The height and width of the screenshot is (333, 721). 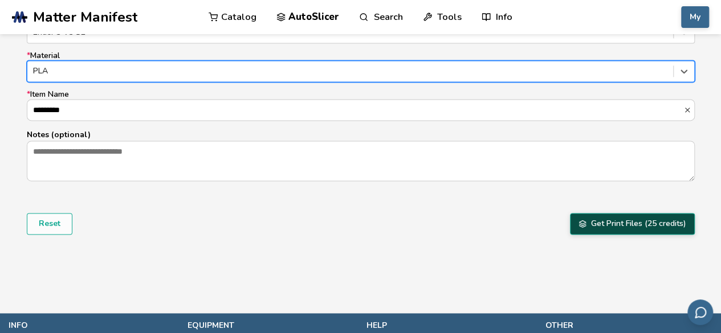 I want to click on label: Material, so click(x=361, y=67).